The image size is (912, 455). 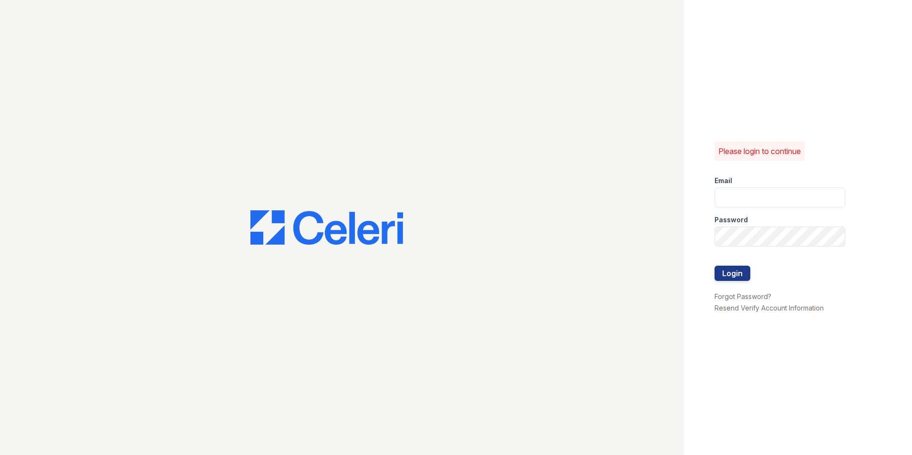 What do you see at coordinates (732, 273) in the screenshot?
I see `button: Login` at bounding box center [732, 273].